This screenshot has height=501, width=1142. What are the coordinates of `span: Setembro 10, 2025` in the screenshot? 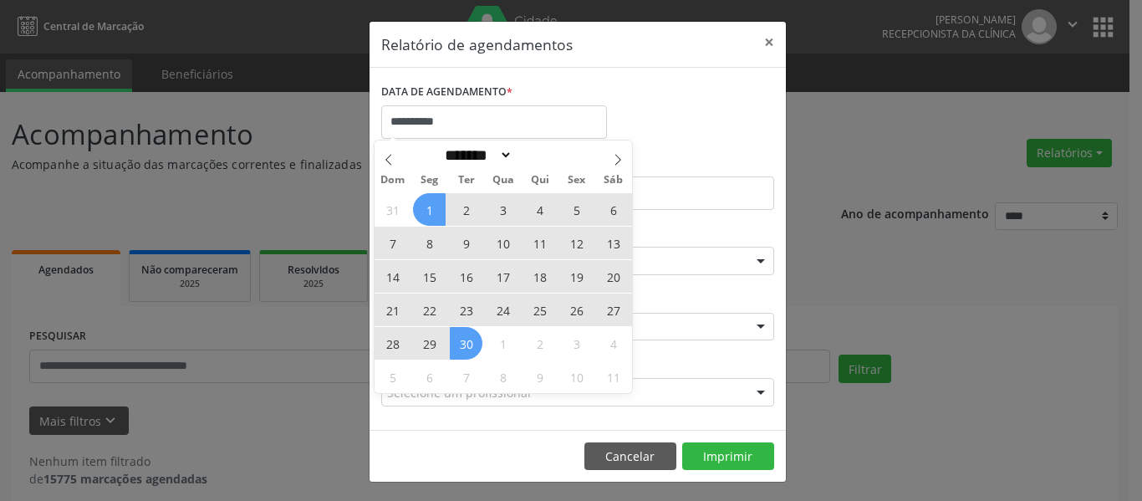 It's located at (502, 242).